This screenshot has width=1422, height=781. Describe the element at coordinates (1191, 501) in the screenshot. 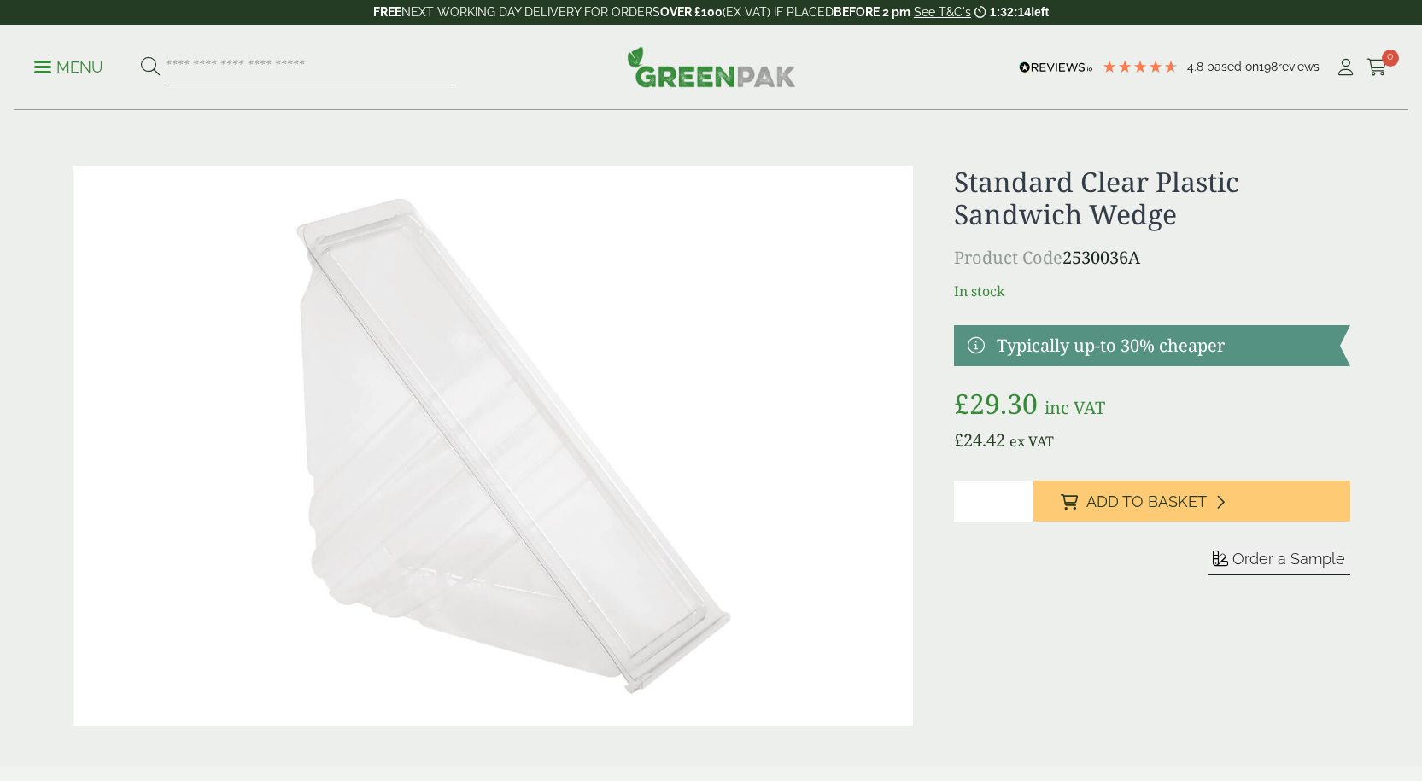

I see `button: Add to Basket` at that location.